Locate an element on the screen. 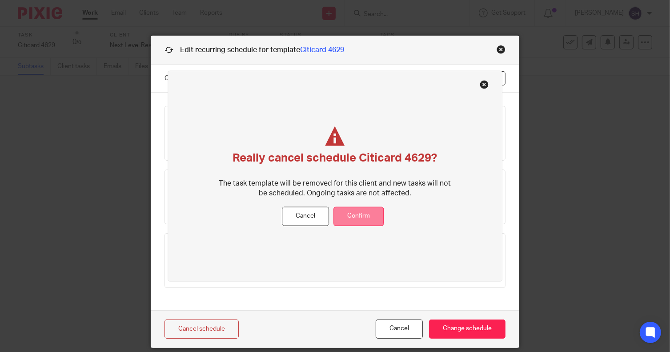 This screenshot has height=352, width=670. span: Change this task recurring for is located at coordinates (254, 78).